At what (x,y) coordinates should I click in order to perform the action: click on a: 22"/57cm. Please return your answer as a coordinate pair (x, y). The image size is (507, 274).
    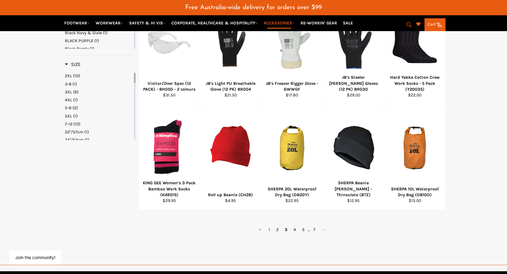
    Looking at the image, I should click on (99, 132).